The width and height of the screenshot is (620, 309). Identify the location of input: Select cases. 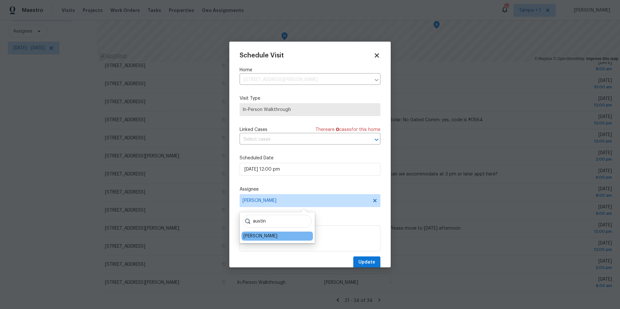
(301, 139).